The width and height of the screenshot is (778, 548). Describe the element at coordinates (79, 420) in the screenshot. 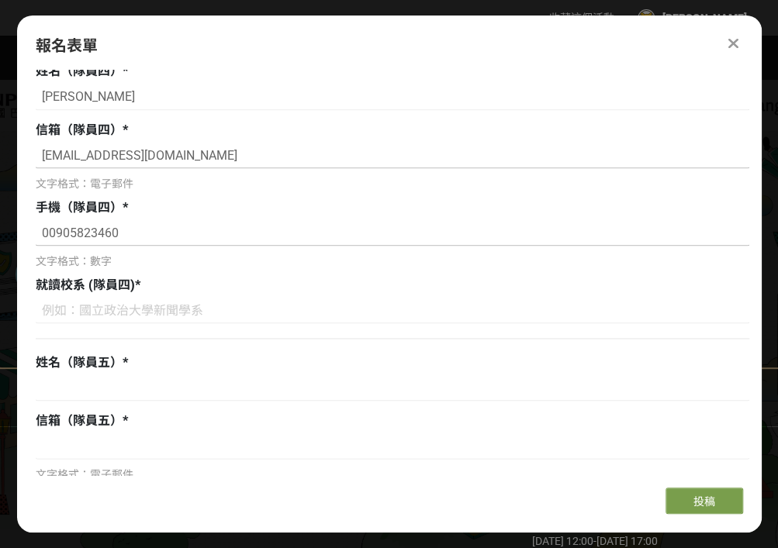

I see `span: 信箱（隊員五）` at that location.